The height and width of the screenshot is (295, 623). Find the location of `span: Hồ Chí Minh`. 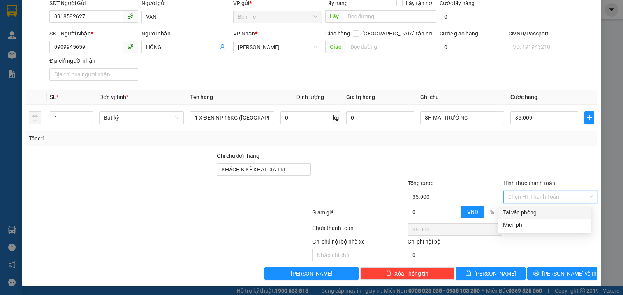

span: Hồ Chí Minh is located at coordinates (278, 47).